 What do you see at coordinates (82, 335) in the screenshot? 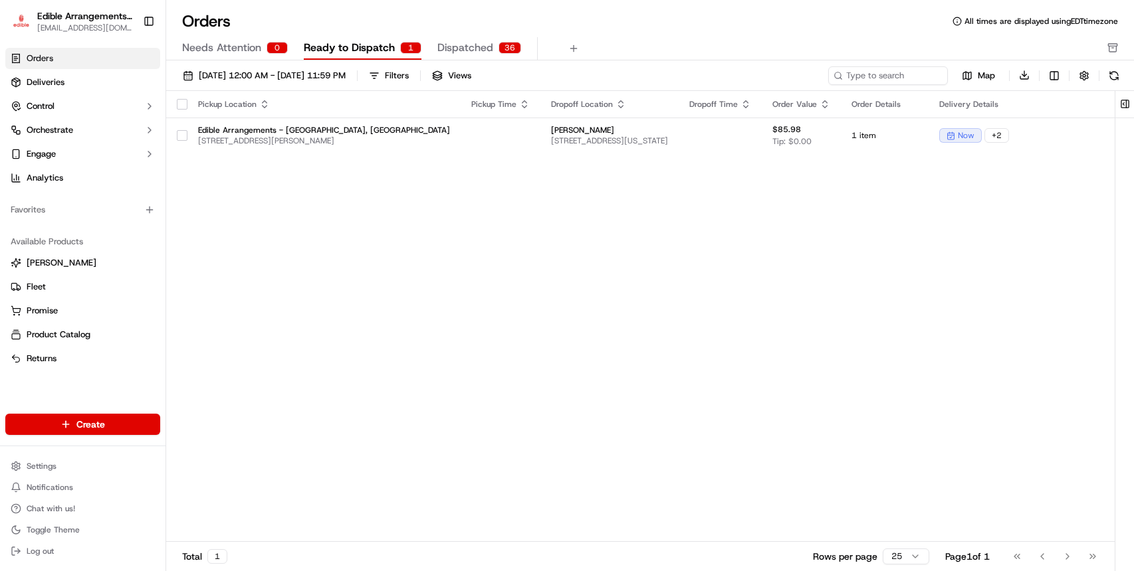
I see `a: Product Catalog` at bounding box center [82, 335].